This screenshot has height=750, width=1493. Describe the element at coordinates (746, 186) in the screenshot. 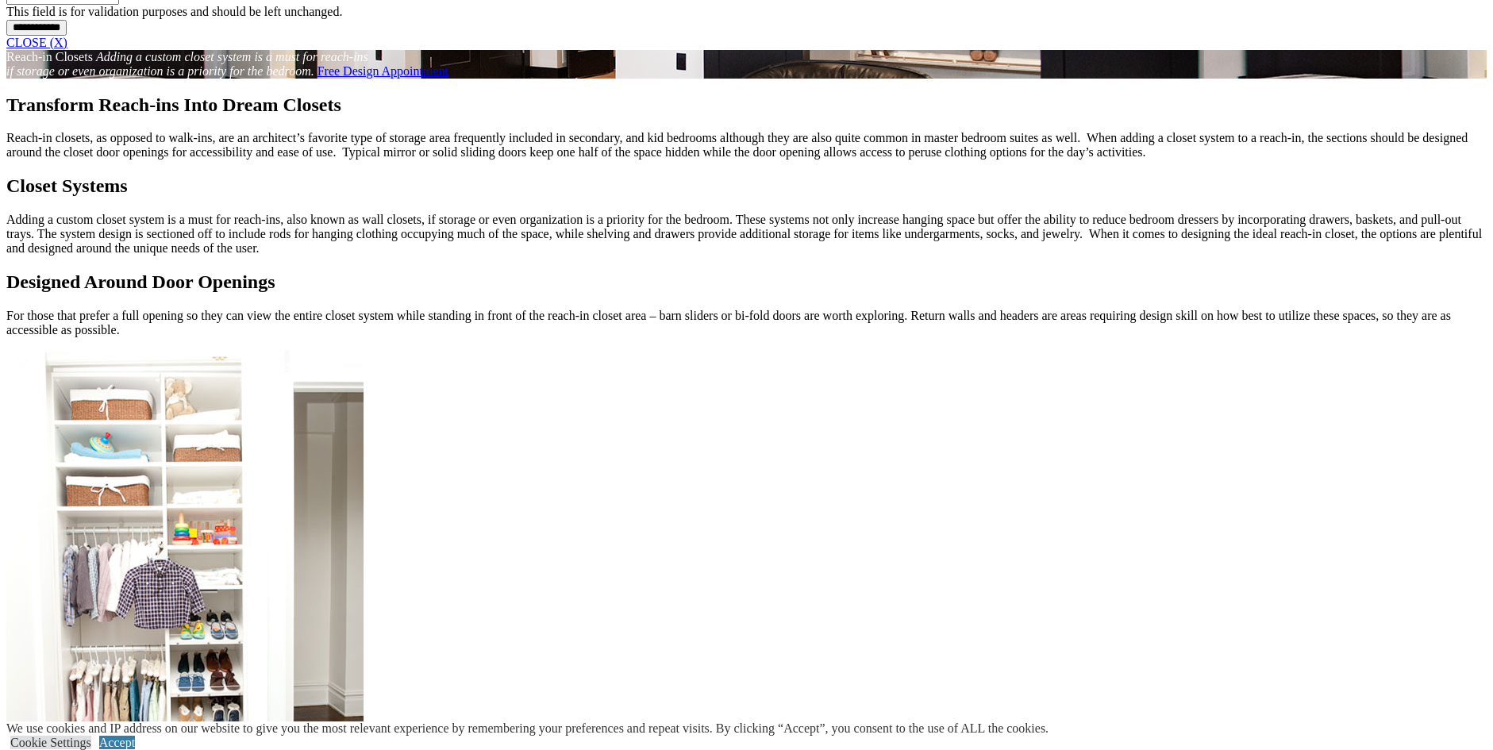

I see `h2: Closet Systems` at that location.